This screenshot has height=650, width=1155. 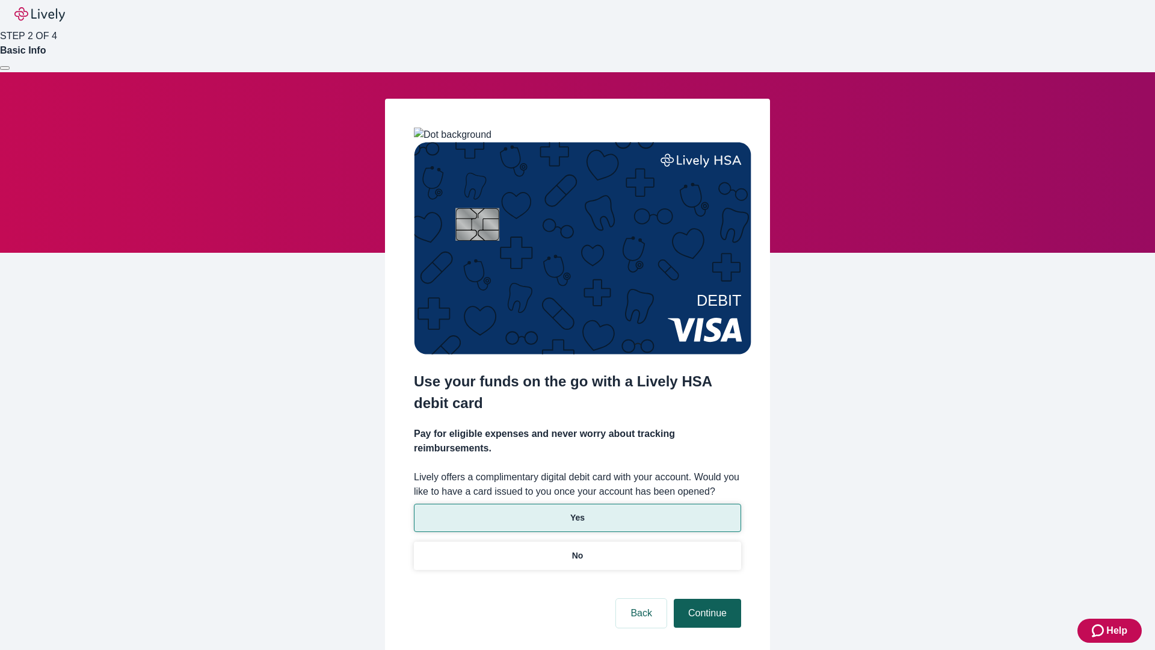 I want to click on p: Yes, so click(x=578, y=517).